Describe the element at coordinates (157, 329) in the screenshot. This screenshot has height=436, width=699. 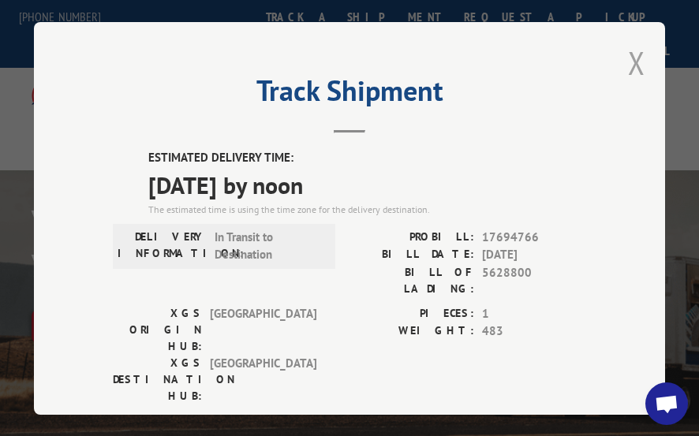
I see `label: XGS ORIGIN HUB:` at that location.